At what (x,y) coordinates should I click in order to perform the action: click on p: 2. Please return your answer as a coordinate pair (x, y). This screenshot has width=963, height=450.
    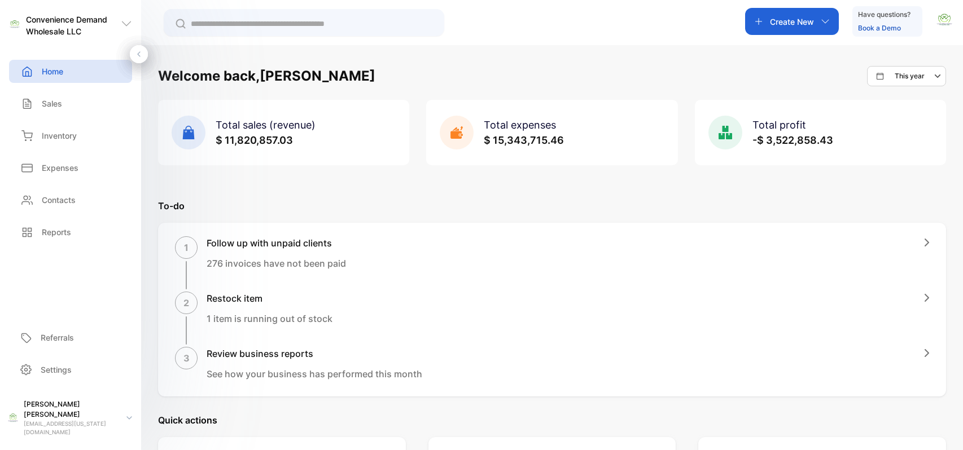
    Looking at the image, I should click on (186, 303).